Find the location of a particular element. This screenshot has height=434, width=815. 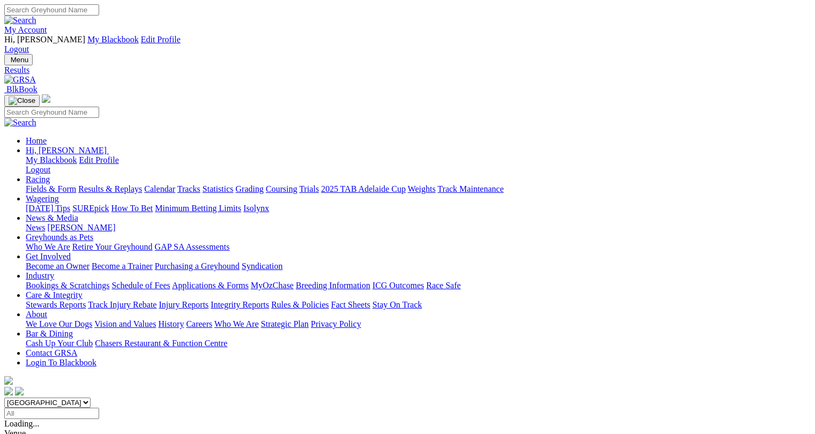

a: Strategic Plan is located at coordinates (285, 324).